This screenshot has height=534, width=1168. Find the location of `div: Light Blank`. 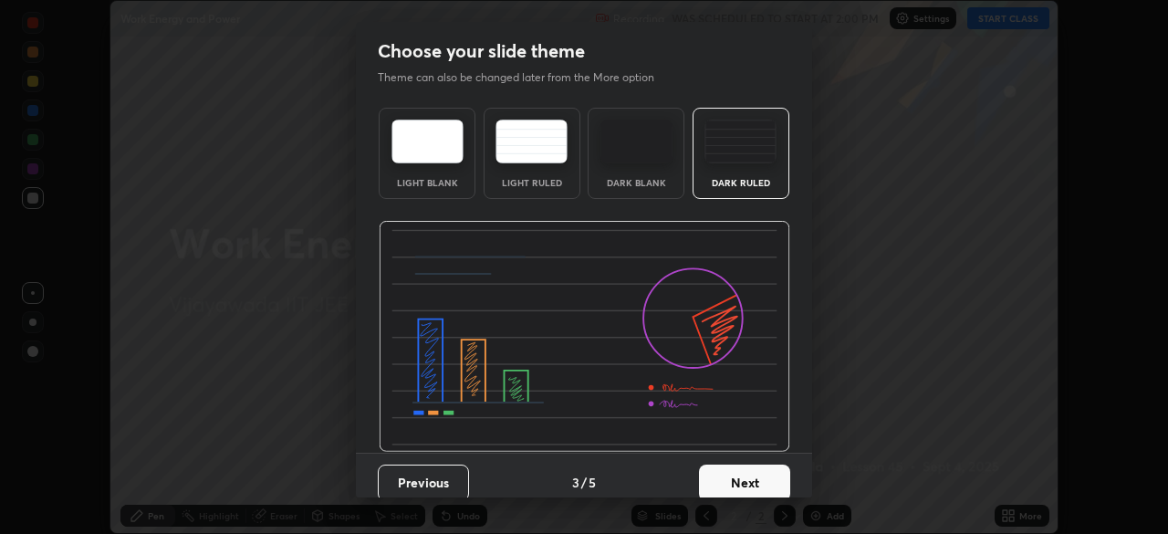

div: Light Blank is located at coordinates (427, 182).